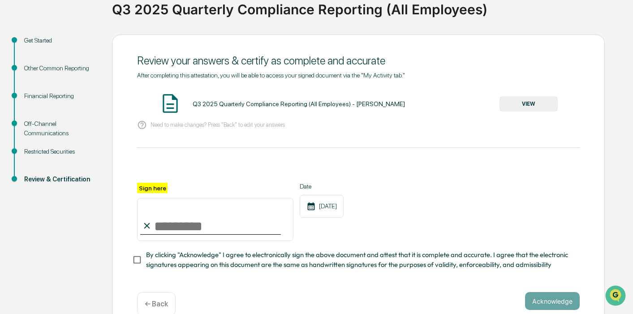 This screenshot has height=314, width=633. What do you see at coordinates (152, 188) in the screenshot?
I see `label: Sign here` at bounding box center [152, 188].